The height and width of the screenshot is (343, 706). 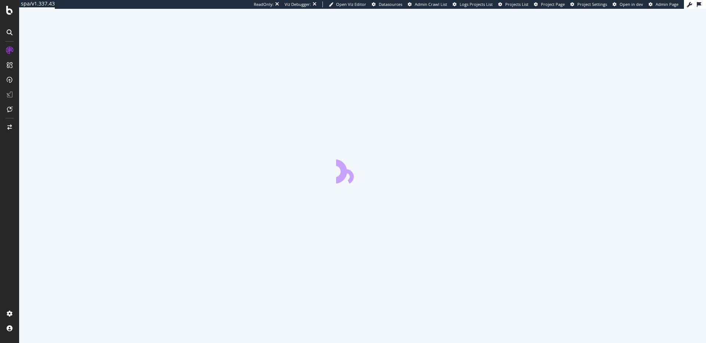 I want to click on a: Admin Crawl List, so click(x=427, y=4).